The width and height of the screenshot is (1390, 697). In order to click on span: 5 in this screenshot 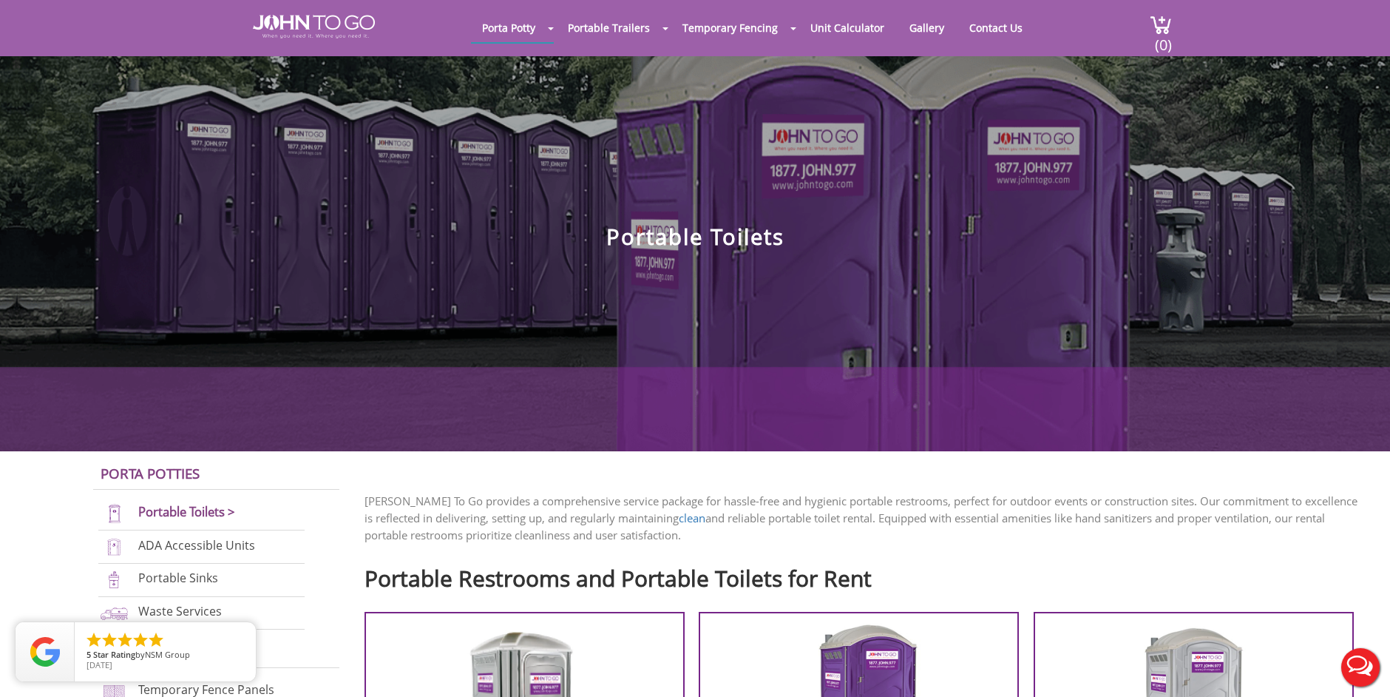, I will do `click(89, 654)`.